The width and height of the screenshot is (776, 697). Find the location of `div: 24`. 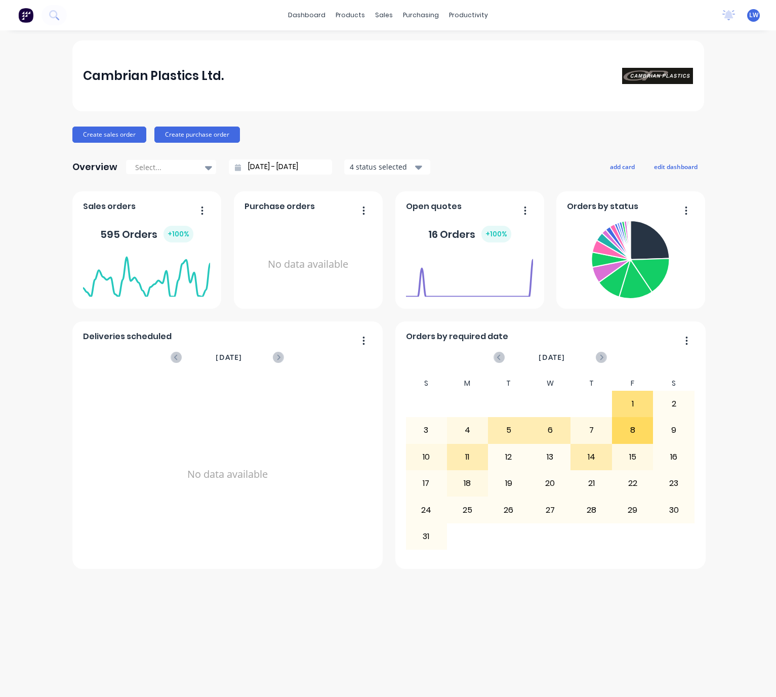

div: 24 is located at coordinates (426, 510).